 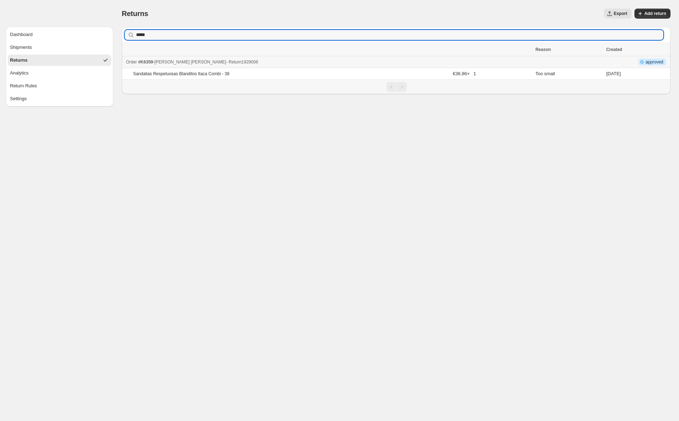 What do you see at coordinates (59, 99) in the screenshot?
I see `button: Settings` at bounding box center [59, 99].